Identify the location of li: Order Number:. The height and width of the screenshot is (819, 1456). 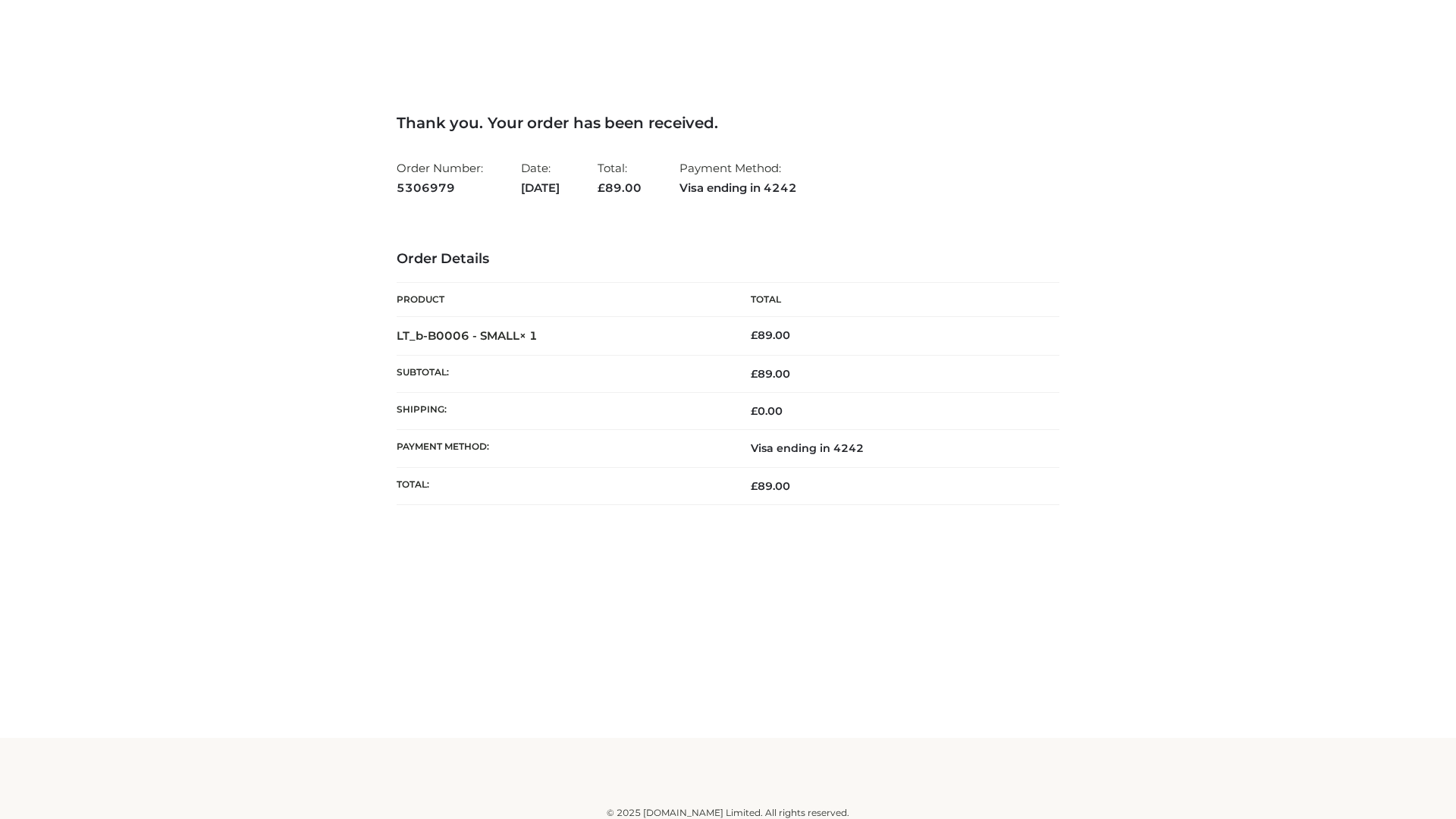
(439, 177).